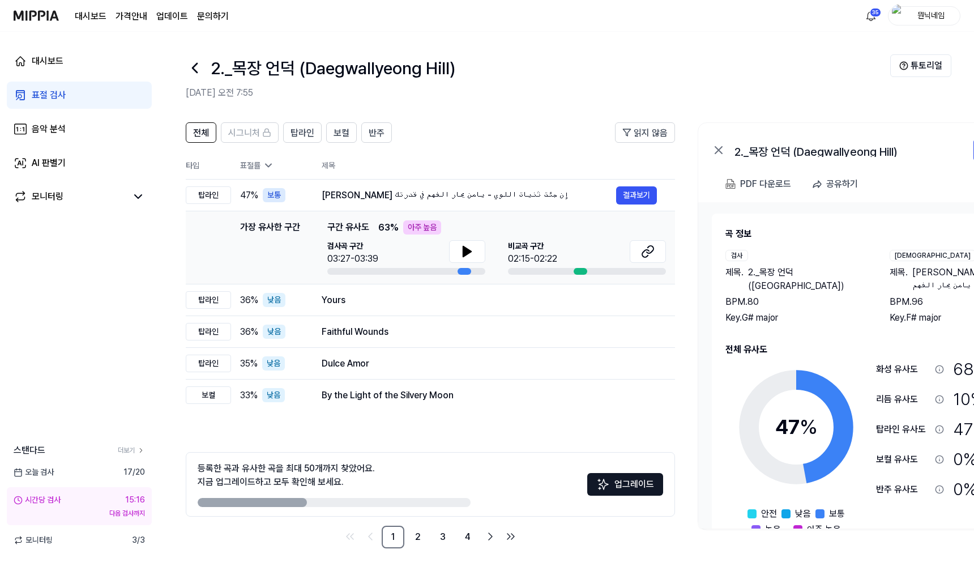 Image resolution: width=974 pixels, height=562 pixels. I want to click on button: 읽지 않음, so click(645, 132).